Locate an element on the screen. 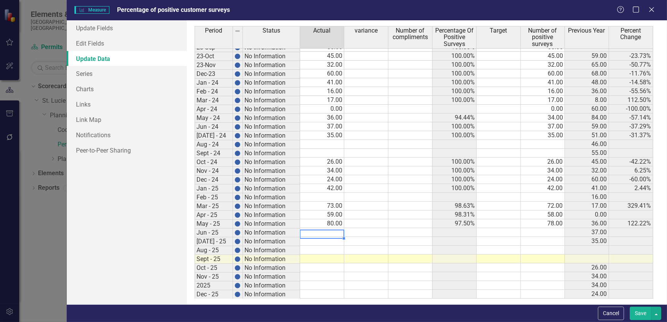 The height and width of the screenshot is (322, 667). td: 45.00 is located at coordinates (322, 56).